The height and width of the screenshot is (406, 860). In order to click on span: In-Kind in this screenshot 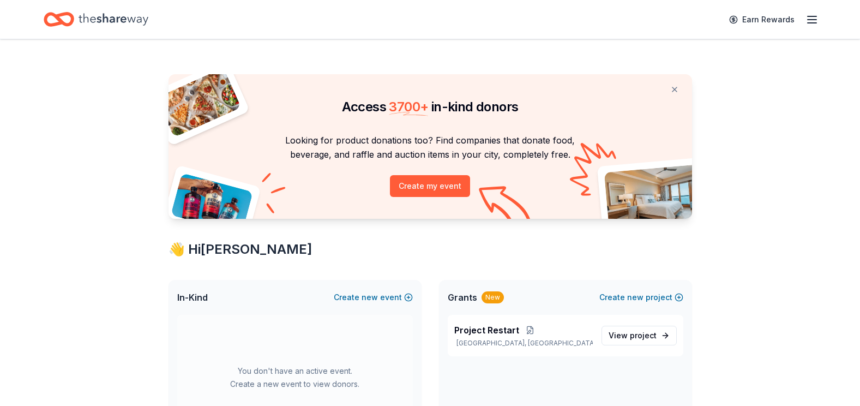, I will do `click(192, 297)`.